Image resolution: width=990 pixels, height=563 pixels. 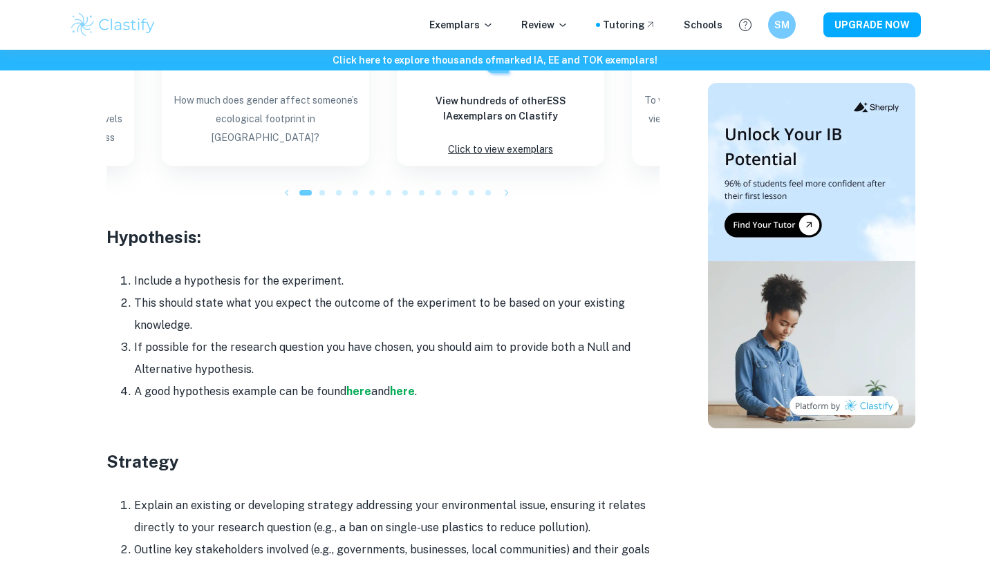 What do you see at coordinates (703, 25) in the screenshot?
I see `a: Schools` at bounding box center [703, 25].